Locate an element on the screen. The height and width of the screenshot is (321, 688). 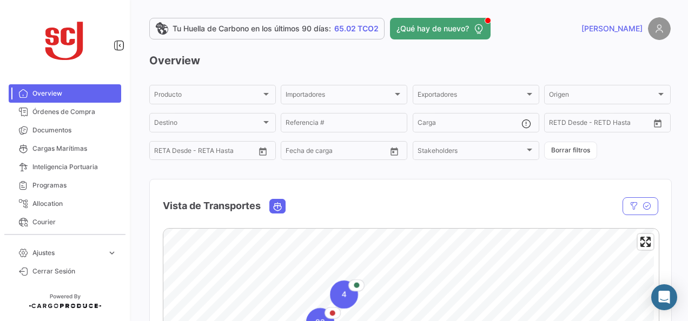
a: Overview is located at coordinates (65, 94).